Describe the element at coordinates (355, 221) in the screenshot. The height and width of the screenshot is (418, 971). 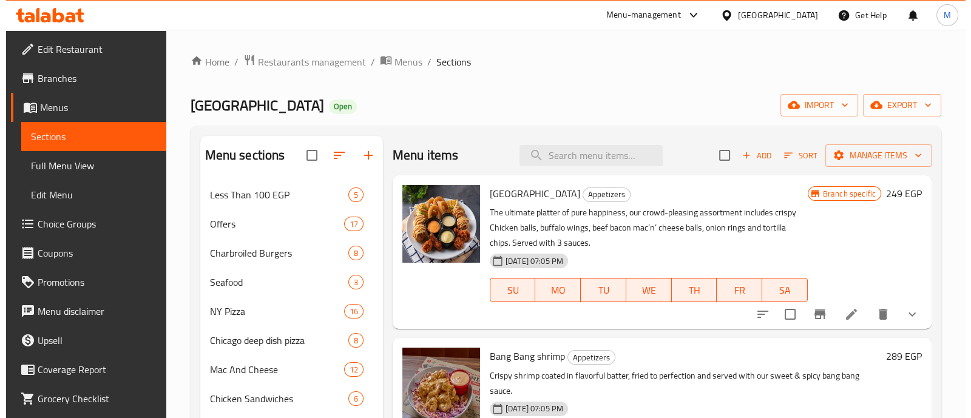
I see `span: Change` at that location.